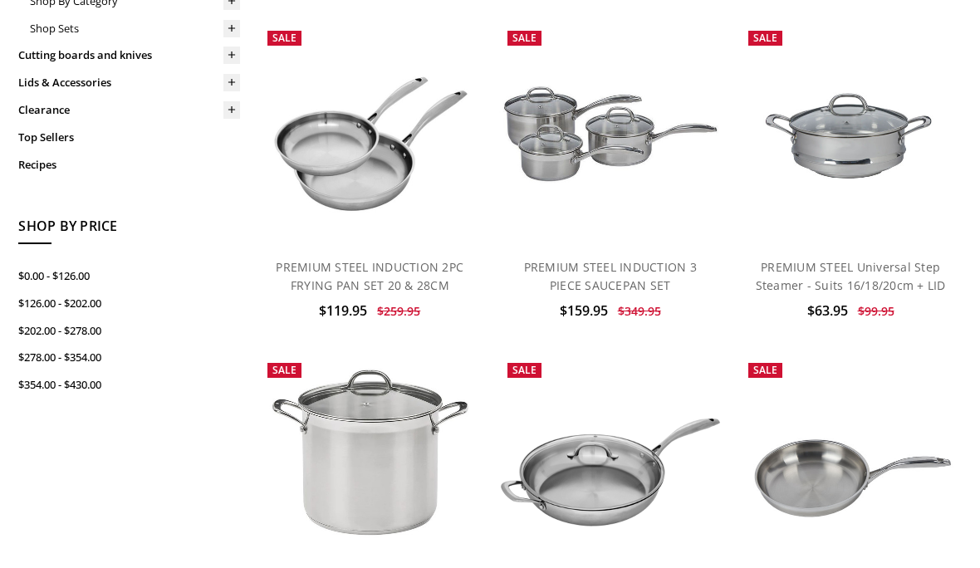 The image size is (980, 568). Describe the element at coordinates (129, 137) in the screenshot. I see `a: Top Sellers` at that location.